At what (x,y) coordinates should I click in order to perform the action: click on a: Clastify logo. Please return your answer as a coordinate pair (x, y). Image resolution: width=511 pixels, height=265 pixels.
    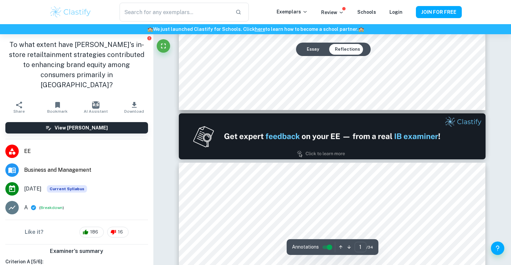
    Looking at the image, I should click on (70, 12).